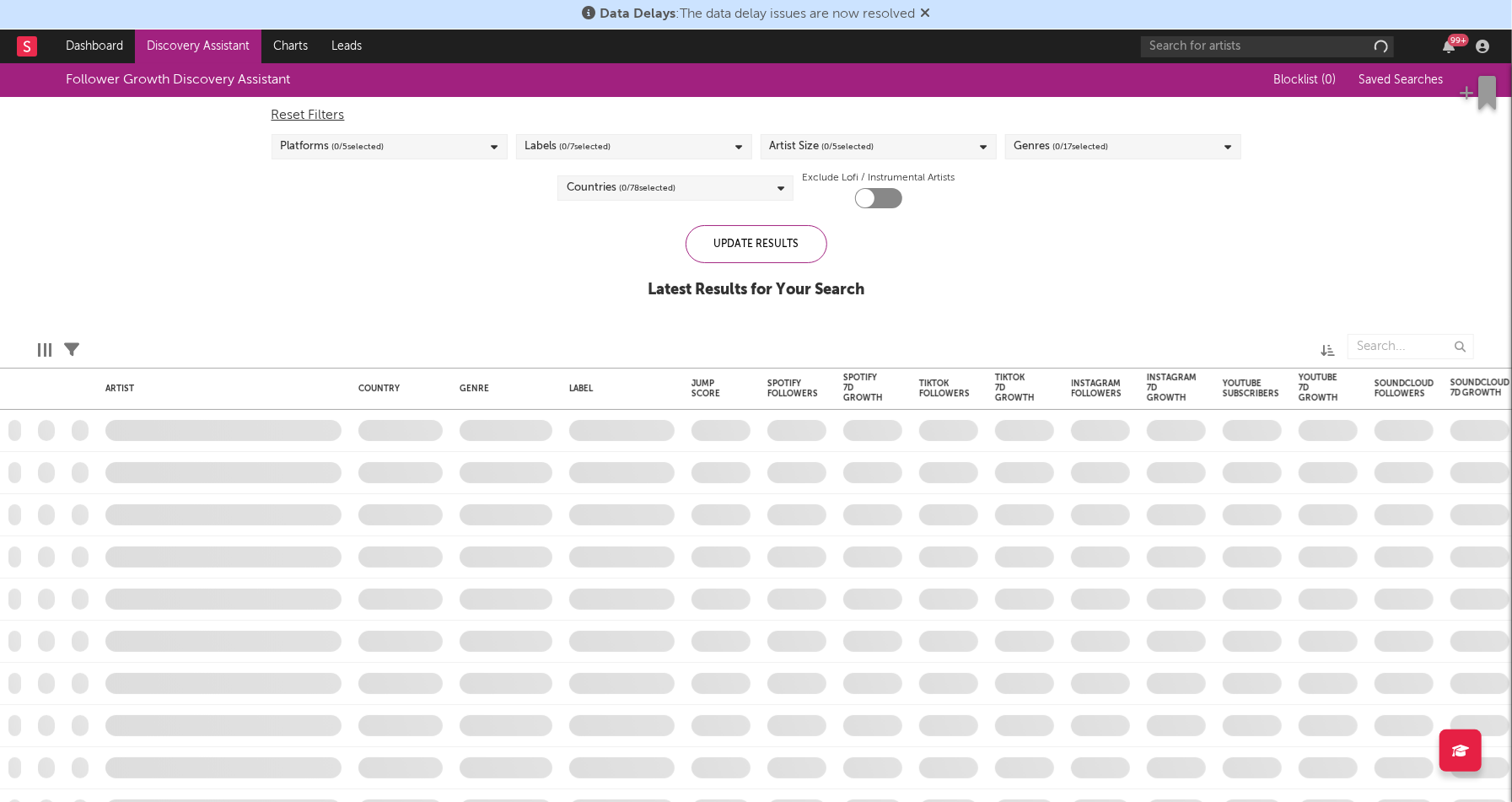 This screenshot has height=802, width=1512. What do you see at coordinates (757, 15) in the screenshot?
I see `span: : The data delay issues are now resolved` at bounding box center [757, 15].